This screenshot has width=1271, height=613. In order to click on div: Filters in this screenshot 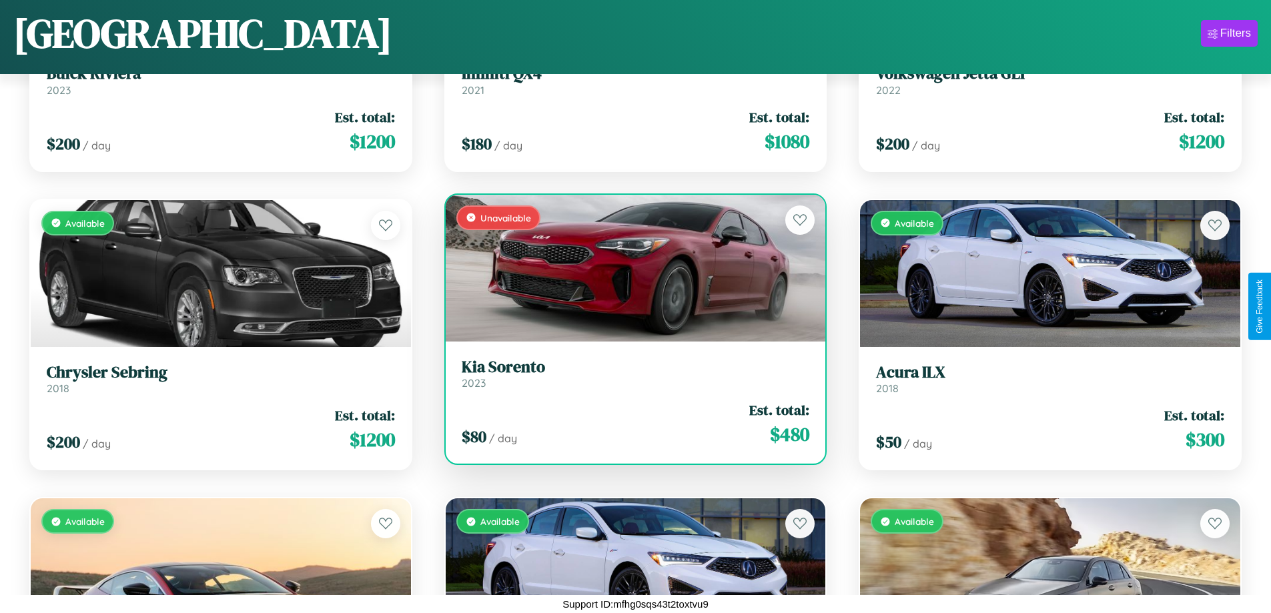, I will do `click(1236, 33)`.